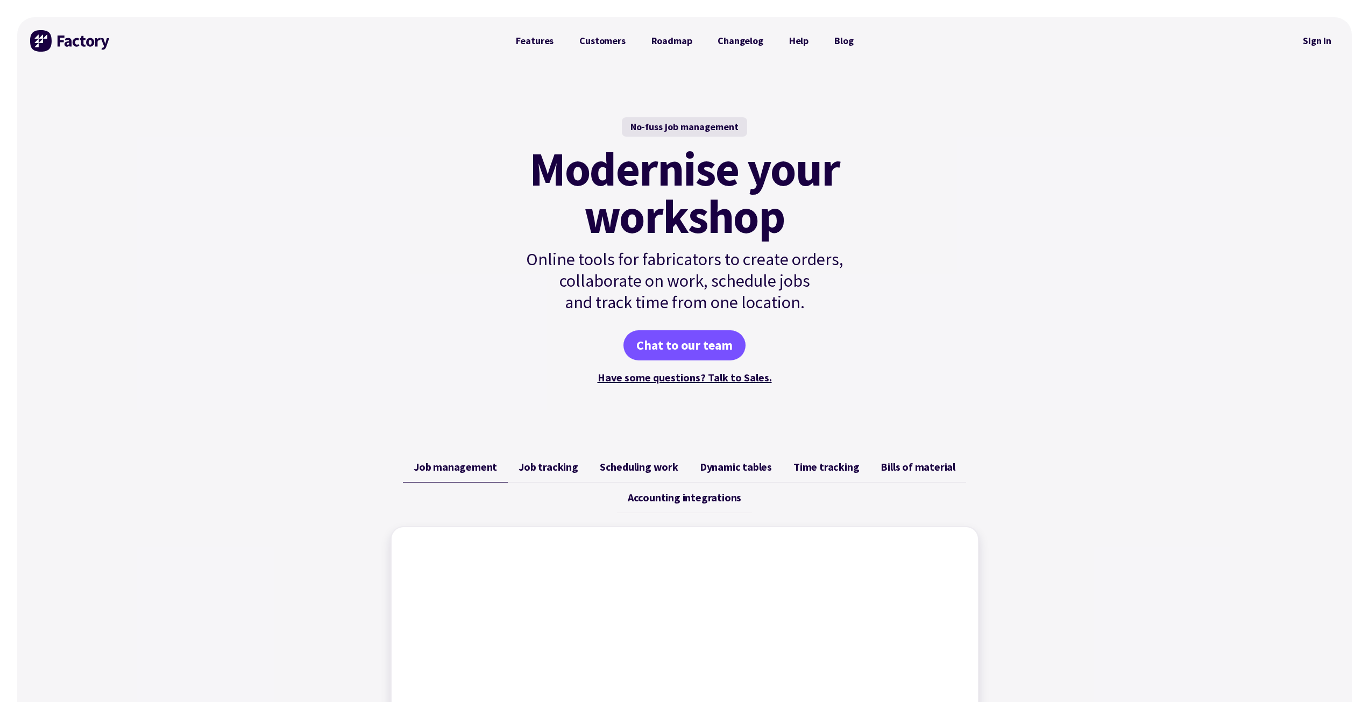  I want to click on a: Changelog, so click(740, 41).